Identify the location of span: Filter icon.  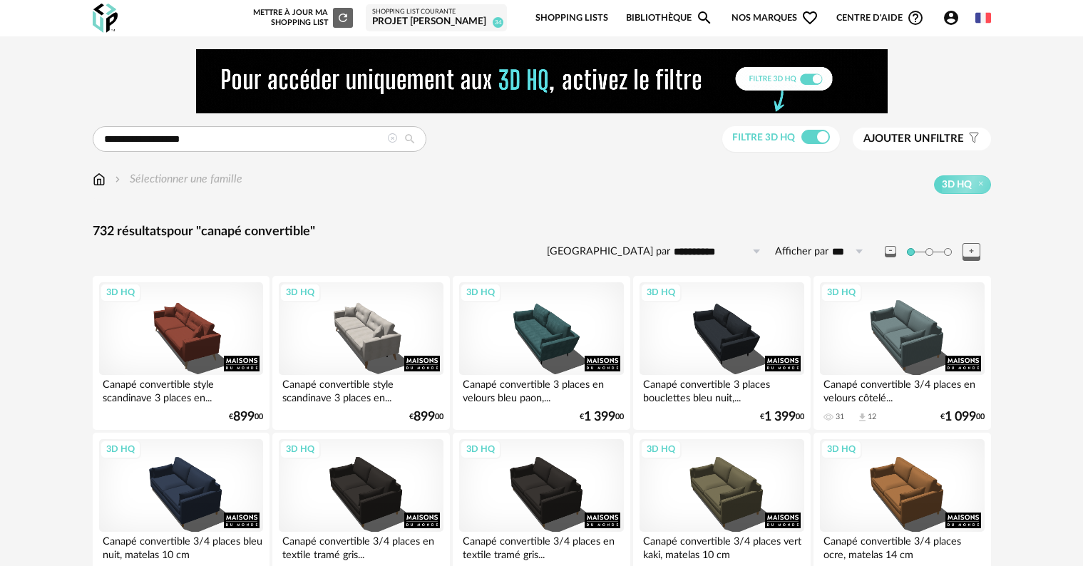
(972, 139).